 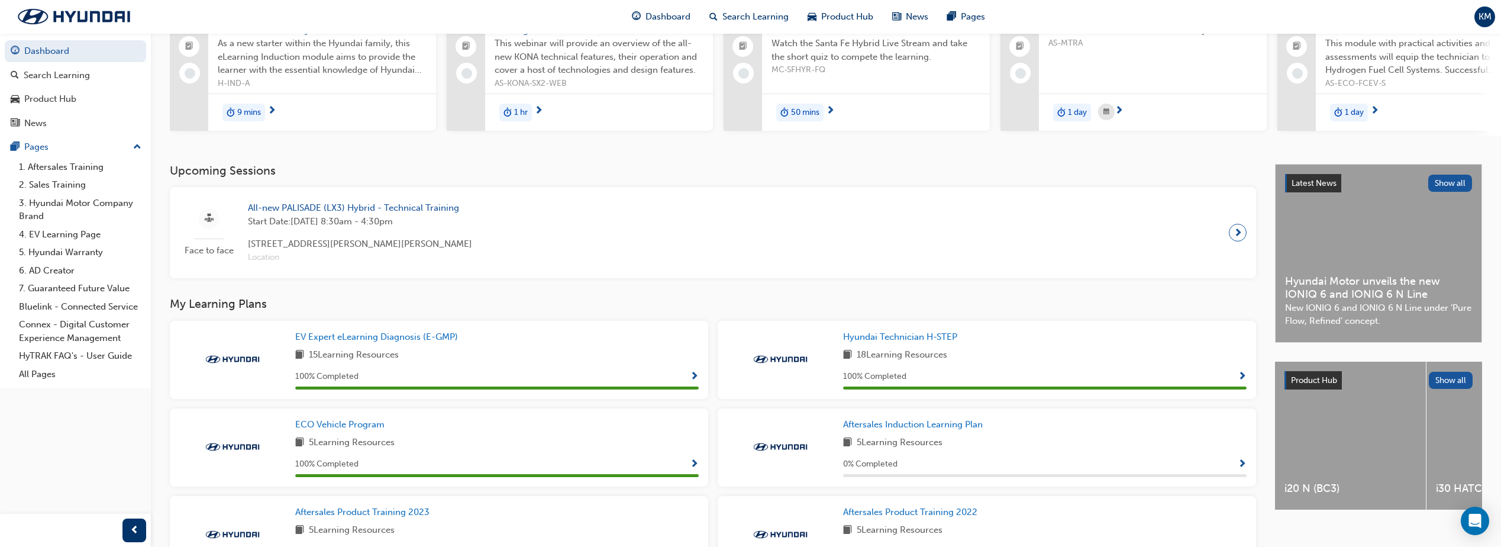 I want to click on span: News, so click(x=917, y=17).